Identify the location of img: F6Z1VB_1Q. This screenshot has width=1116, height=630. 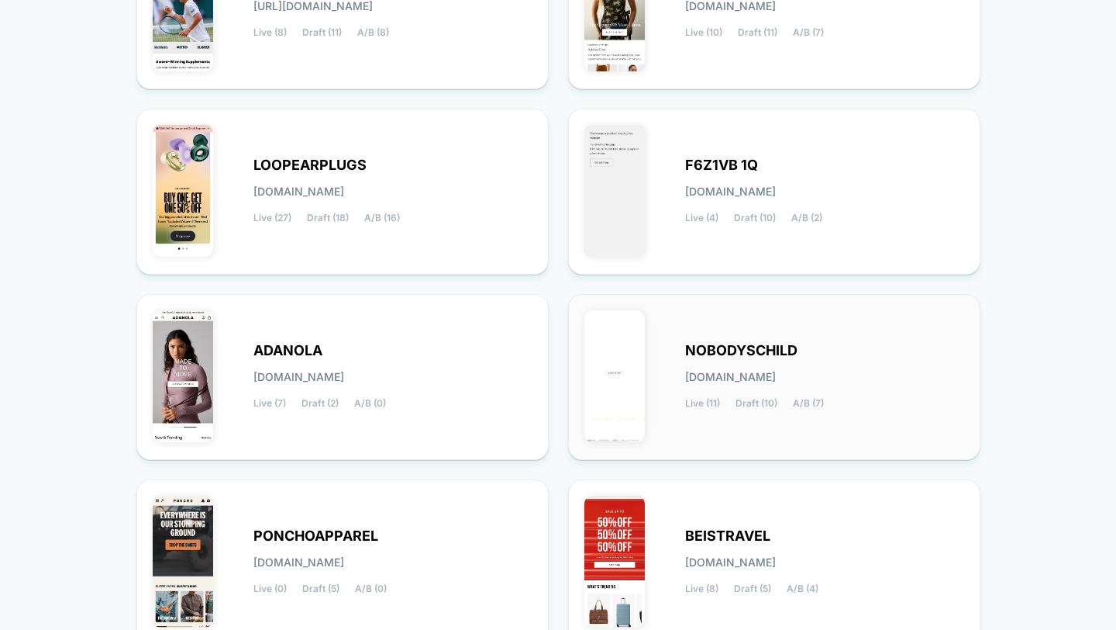
(615, 191).